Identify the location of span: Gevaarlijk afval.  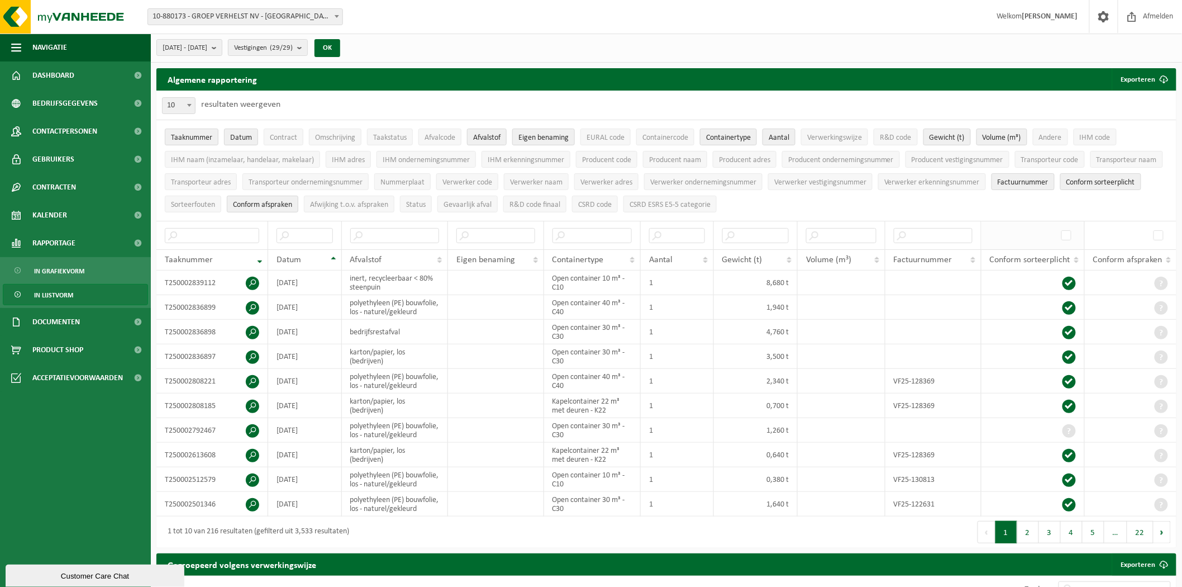
(468, 205).